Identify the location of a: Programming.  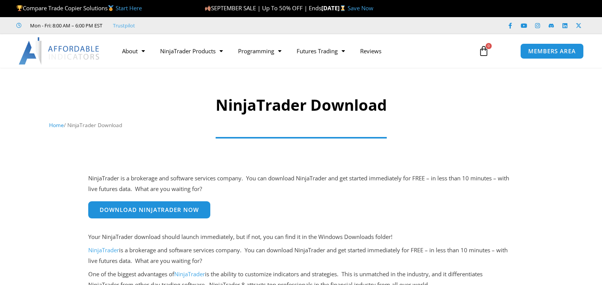
(260, 51).